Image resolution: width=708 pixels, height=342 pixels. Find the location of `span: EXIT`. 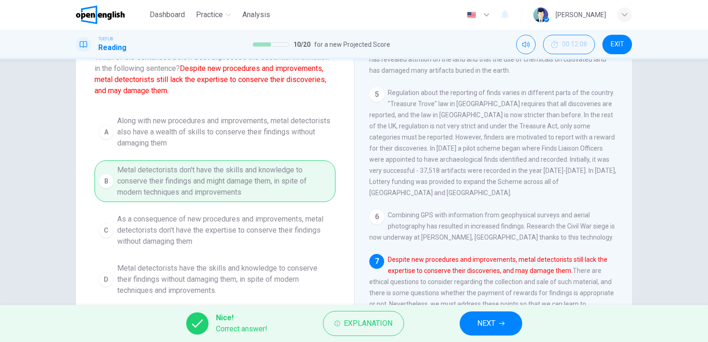

span: EXIT is located at coordinates (618, 45).